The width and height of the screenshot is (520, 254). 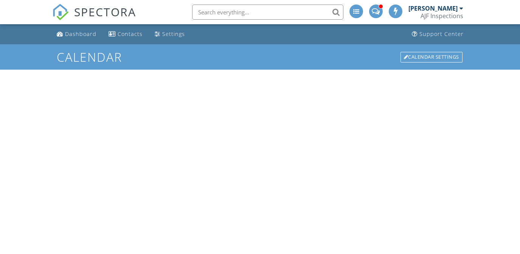 I want to click on input: Search everything..., so click(x=268, y=12).